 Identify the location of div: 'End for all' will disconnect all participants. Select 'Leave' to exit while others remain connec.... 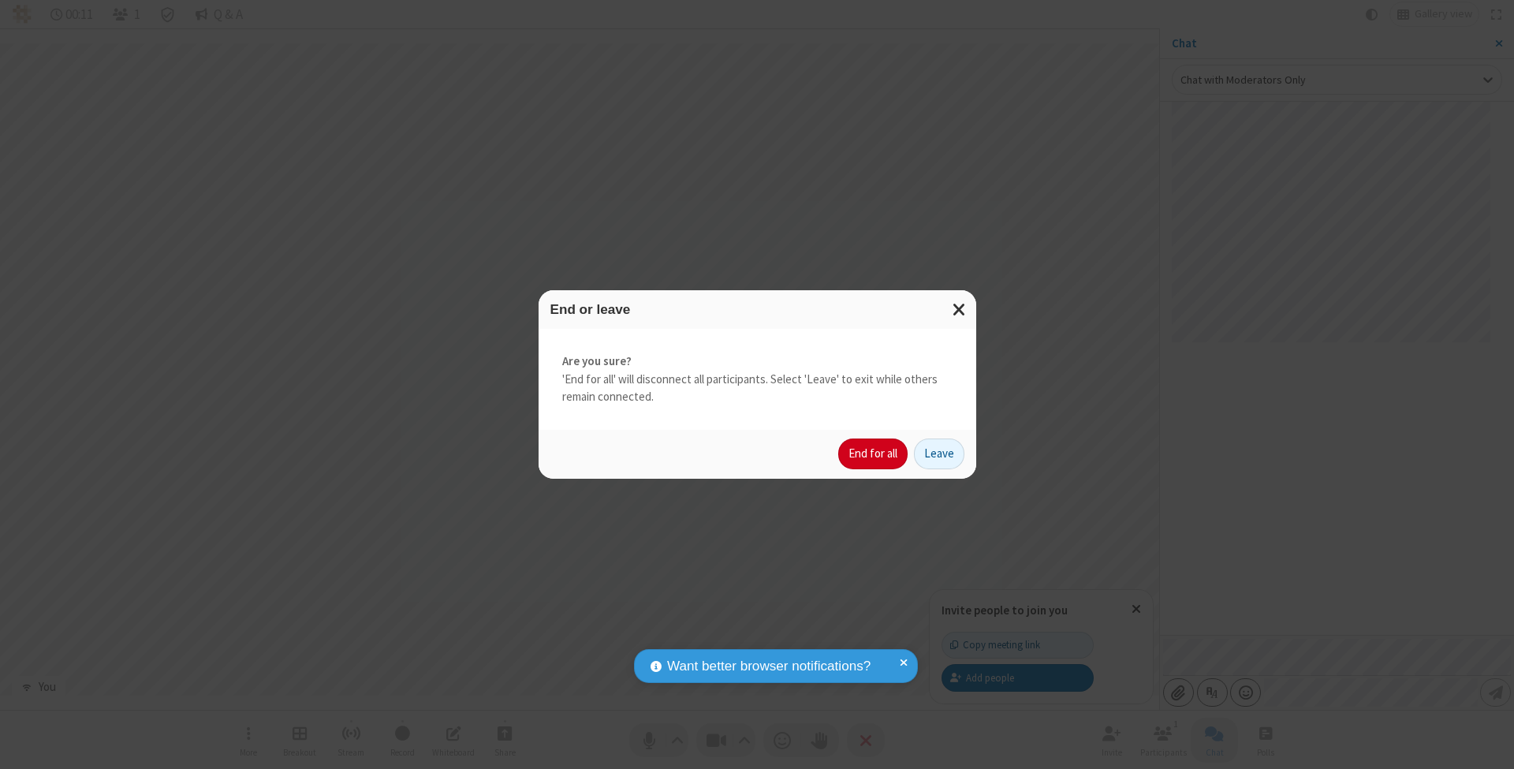
(757, 379).